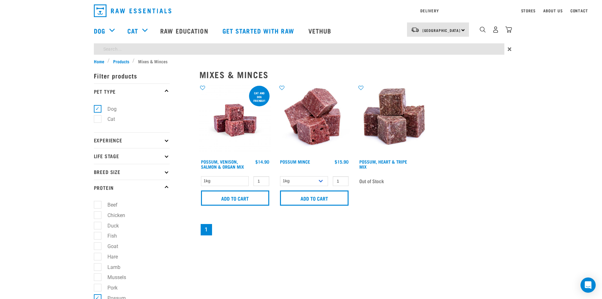 Image resolution: width=602 pixels, height=299 pixels. I want to click on img: home-icon@2x.png, so click(509, 29).